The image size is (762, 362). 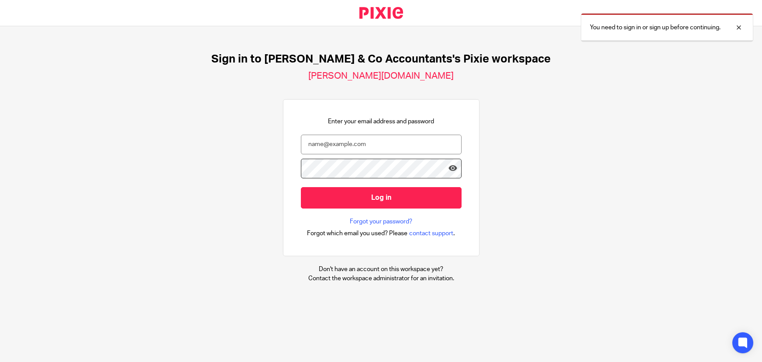 What do you see at coordinates (381, 269) in the screenshot?
I see `p: Don't have an account on this workspace yet?` at bounding box center [381, 269].